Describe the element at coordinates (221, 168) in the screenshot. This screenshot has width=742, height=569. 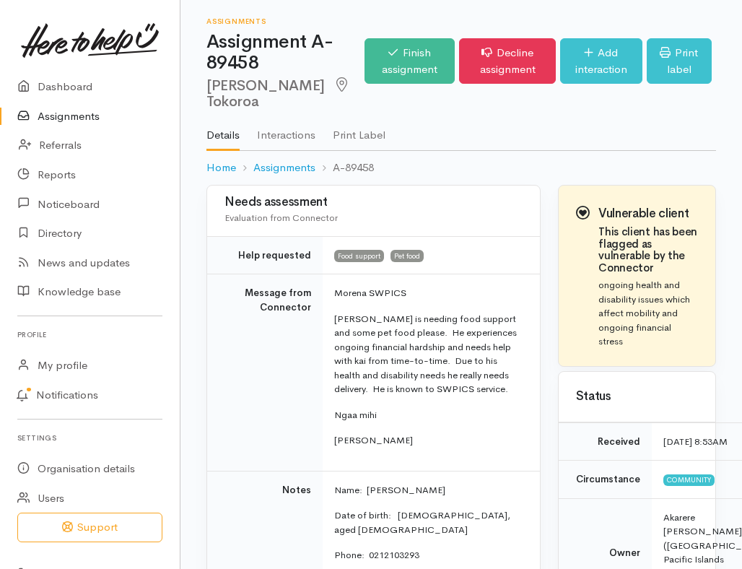
I see `a: Home` at that location.